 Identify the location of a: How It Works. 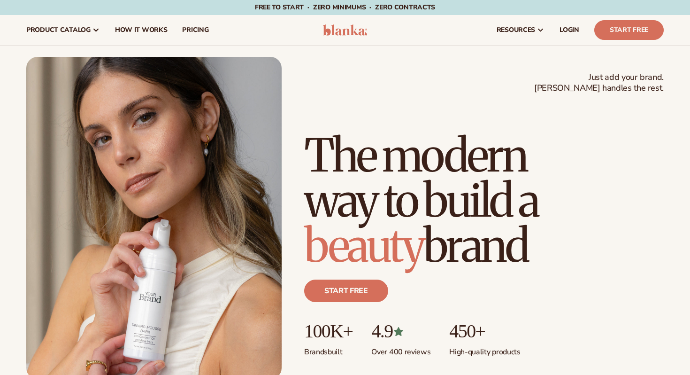
(141, 30).